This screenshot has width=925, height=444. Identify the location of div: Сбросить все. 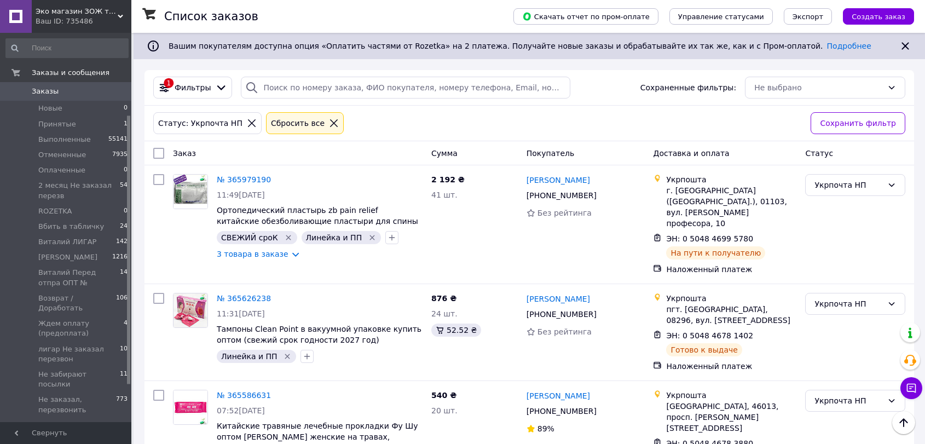
(298, 123).